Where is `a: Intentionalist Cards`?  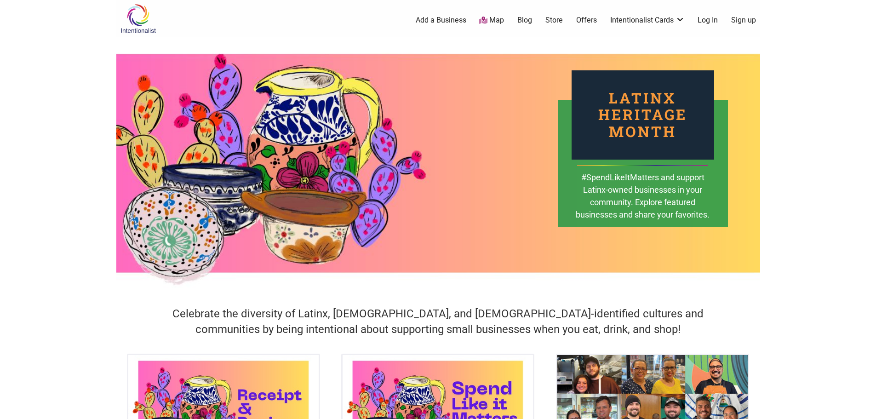 a: Intentionalist Cards is located at coordinates (648, 20).